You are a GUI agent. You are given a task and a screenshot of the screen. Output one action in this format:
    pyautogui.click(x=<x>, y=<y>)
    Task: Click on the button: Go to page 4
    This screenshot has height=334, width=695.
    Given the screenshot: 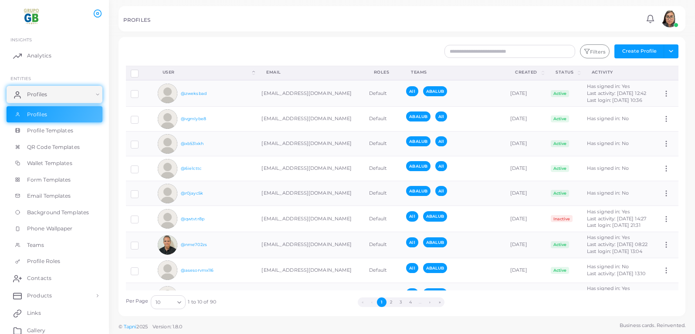 What is the action you would take?
    pyautogui.click(x=410, y=302)
    